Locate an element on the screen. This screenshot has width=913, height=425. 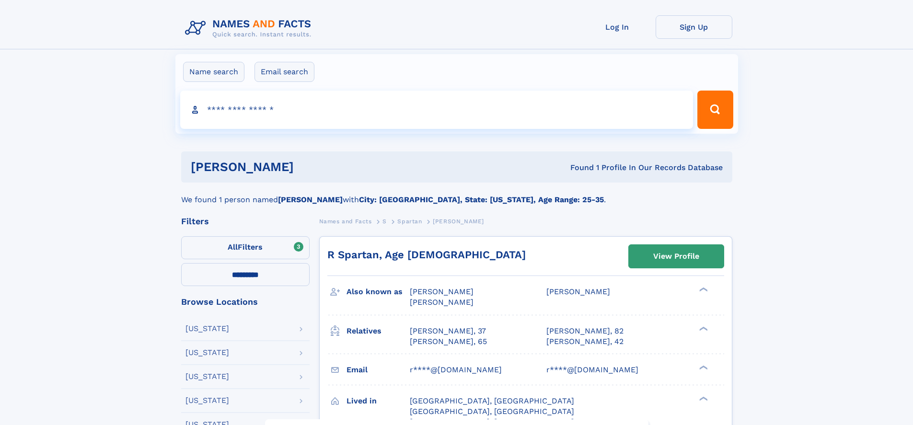
h3: Relatives is located at coordinates (378, 331).